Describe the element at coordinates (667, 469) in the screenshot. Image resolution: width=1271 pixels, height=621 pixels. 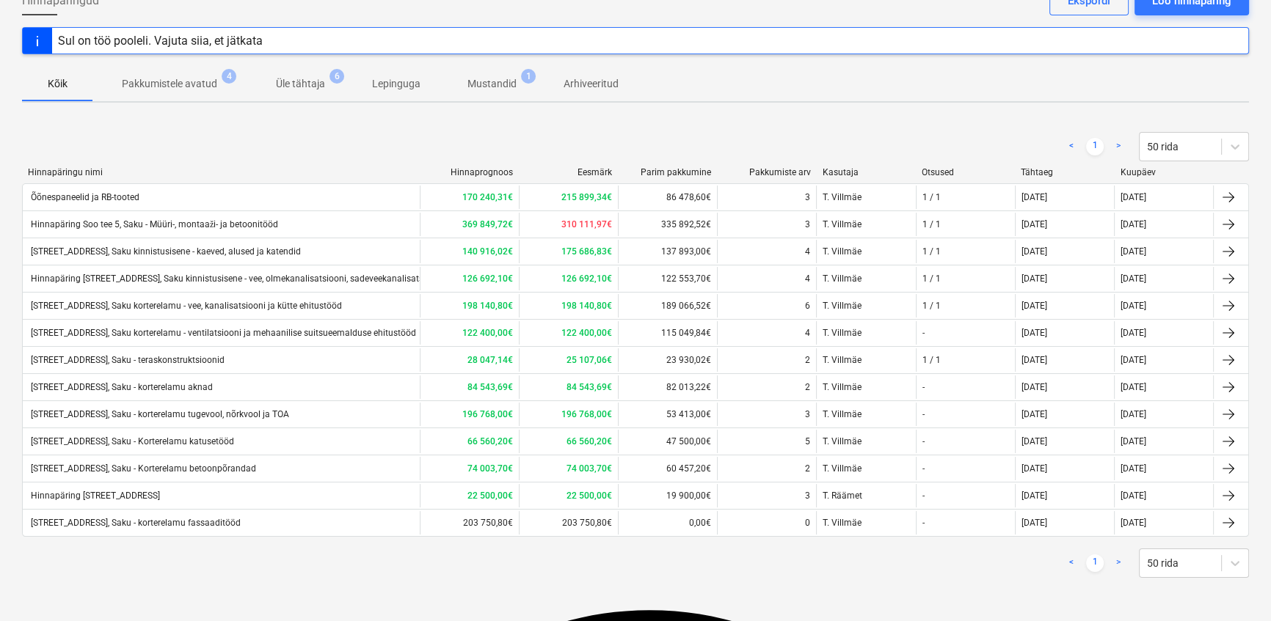
I see `div: 60 457,20€` at that location.